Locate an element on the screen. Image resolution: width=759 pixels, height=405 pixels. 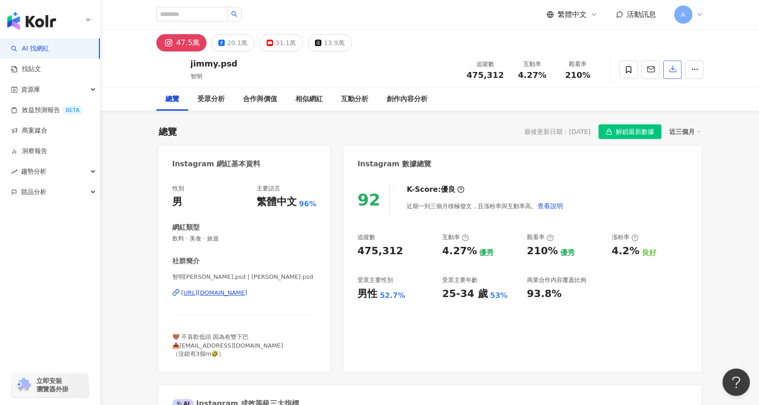
div: 4.2% is located at coordinates (625, 251).